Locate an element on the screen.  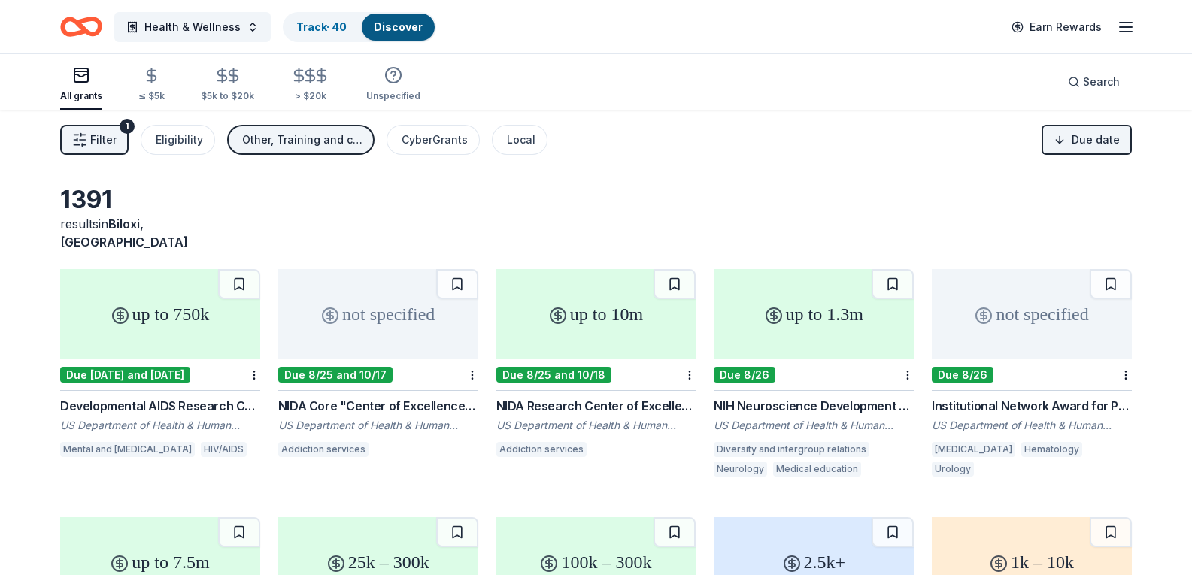
div: up to 1.3m is located at coordinates (813, 314).